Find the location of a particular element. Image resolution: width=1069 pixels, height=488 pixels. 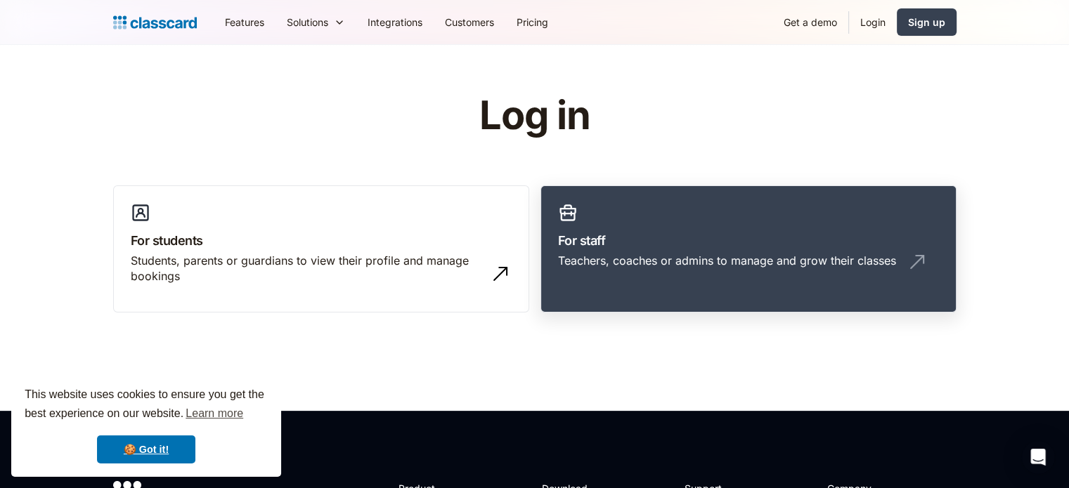

a: Get a demo is located at coordinates (810, 22).